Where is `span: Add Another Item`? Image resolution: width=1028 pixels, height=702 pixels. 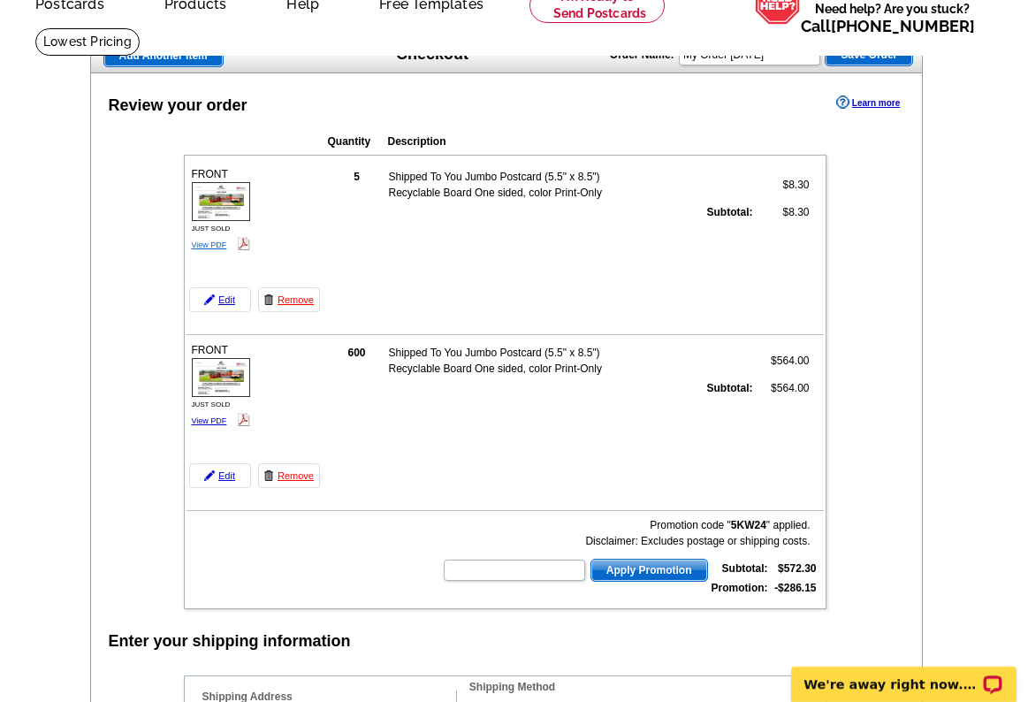
span: Add Another Item is located at coordinates (164, 56).